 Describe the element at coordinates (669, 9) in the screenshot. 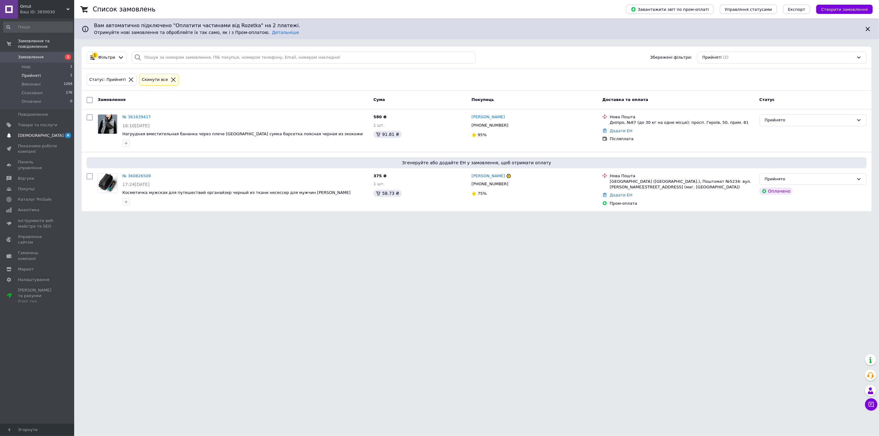

I see `button: Завантажити звіт по пром-оплаті` at that location.